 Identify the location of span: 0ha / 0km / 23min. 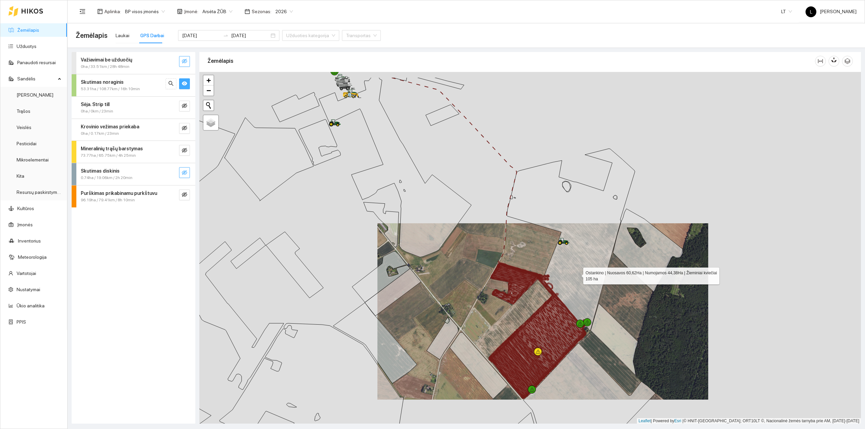
(97, 111).